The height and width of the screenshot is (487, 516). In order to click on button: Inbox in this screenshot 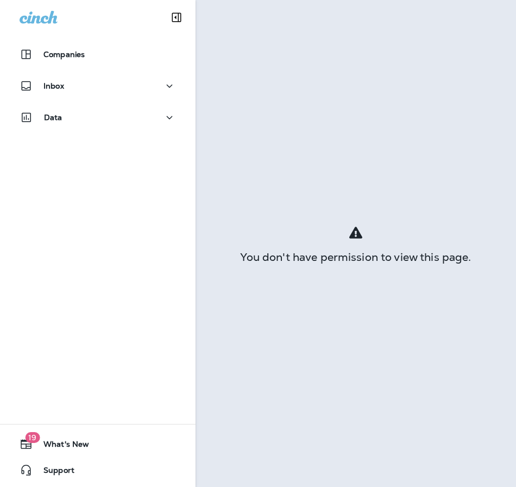, I will do `click(98, 86)`.